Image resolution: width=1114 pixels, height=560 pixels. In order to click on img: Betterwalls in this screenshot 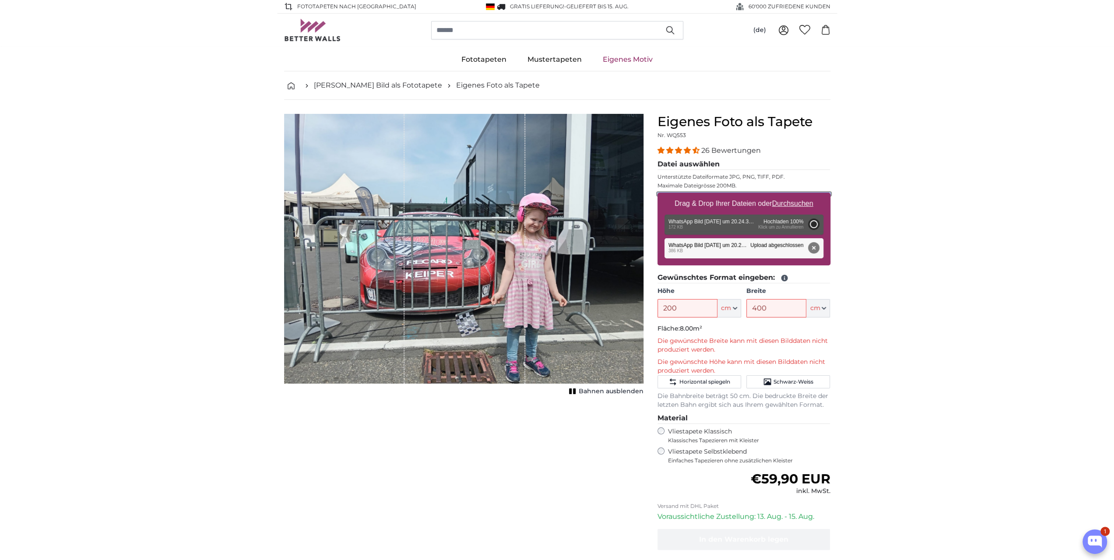, I will do `click(313, 30)`.